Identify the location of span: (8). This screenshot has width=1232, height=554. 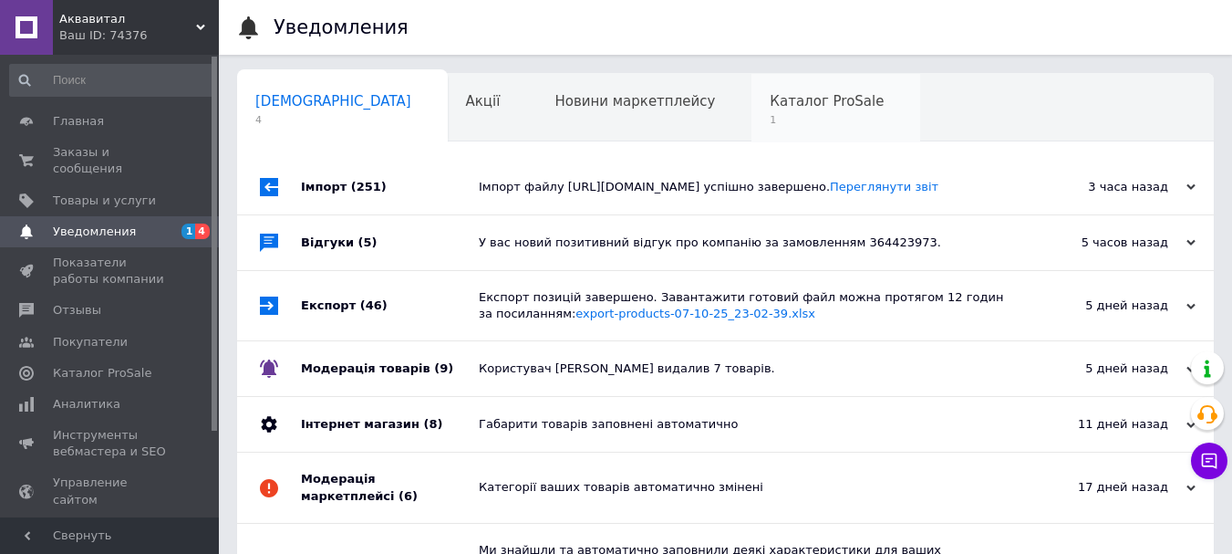
(432, 423).